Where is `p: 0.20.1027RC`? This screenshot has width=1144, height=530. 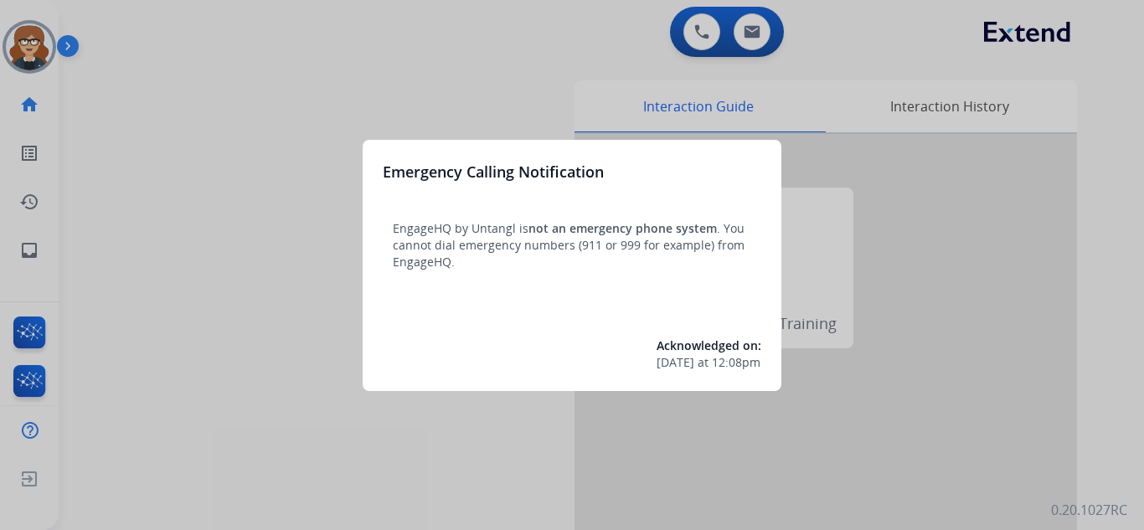 p: 0.20.1027RC is located at coordinates (1089, 510).